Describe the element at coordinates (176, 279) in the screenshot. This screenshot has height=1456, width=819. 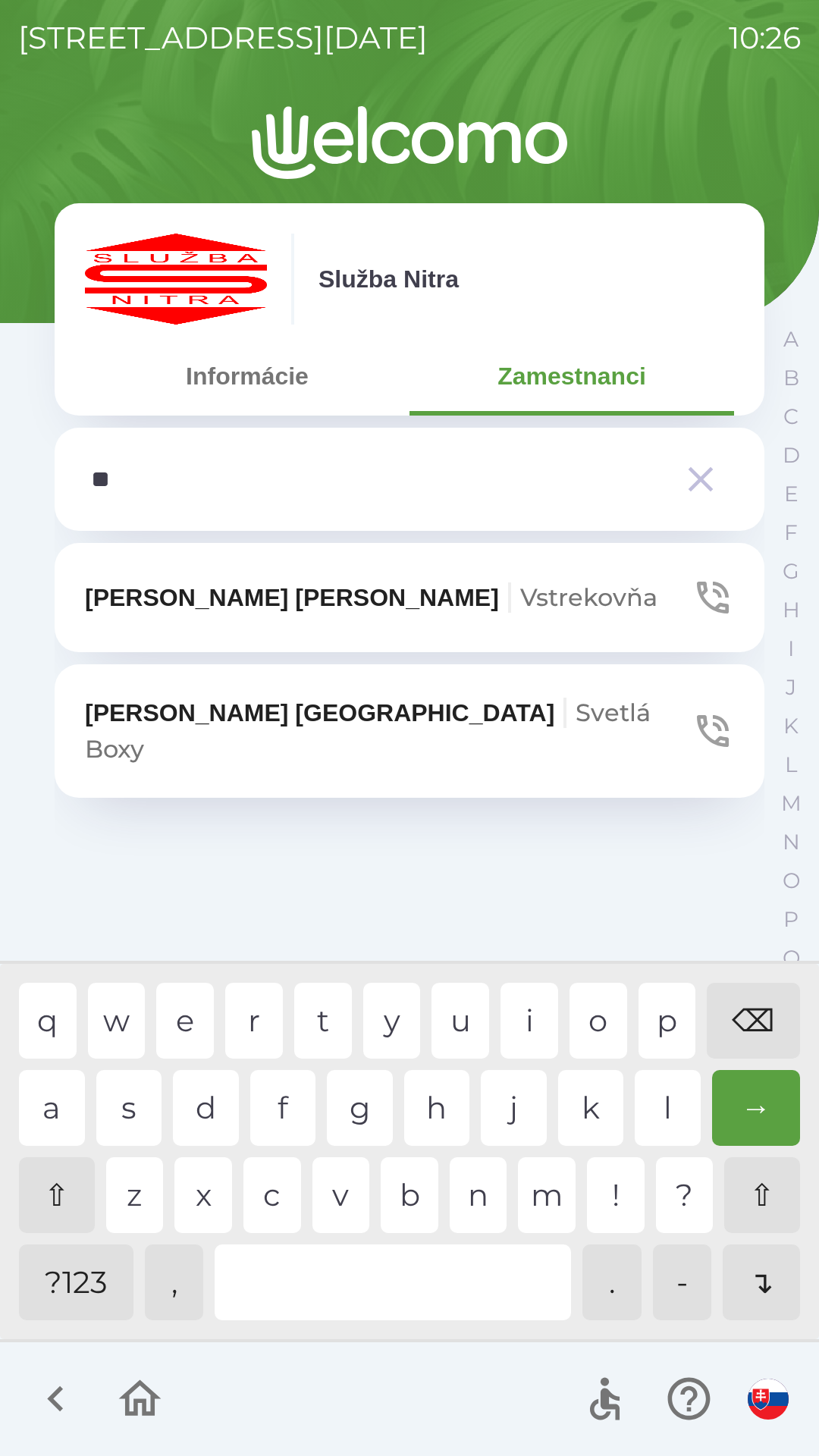
I see `img: c55f63fc-e714-4e15-be12-dfeb3df5ea30.png` at that location.